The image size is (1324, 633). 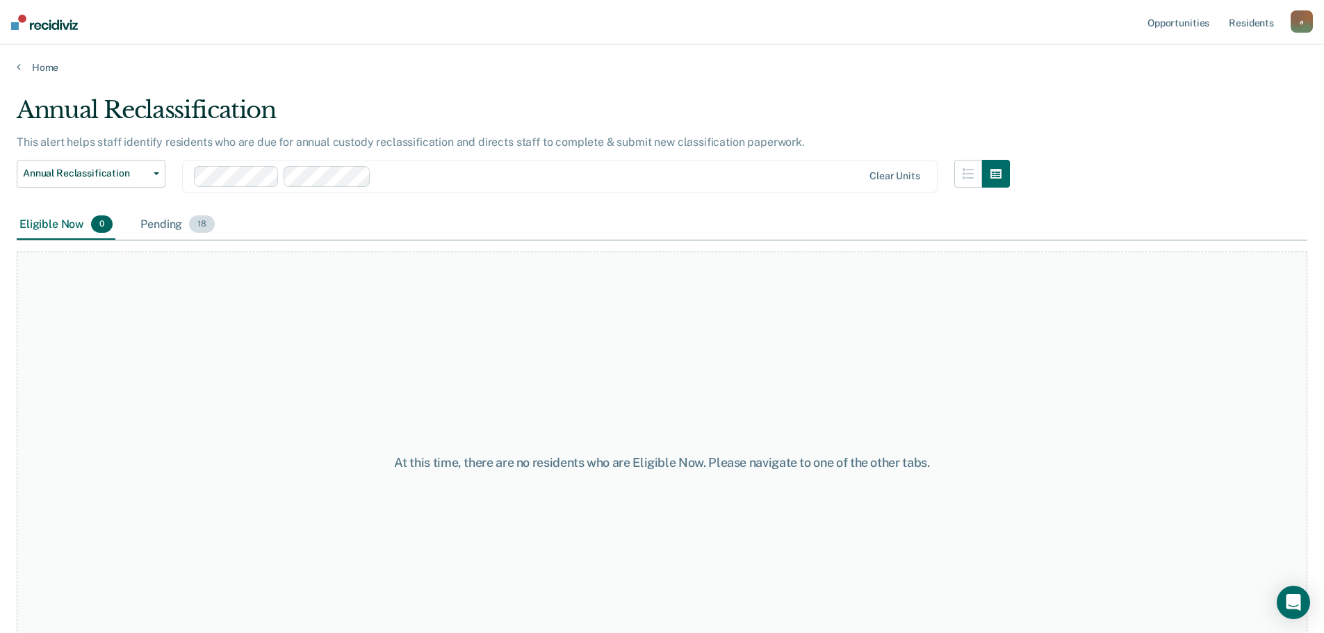 I want to click on div: At this time, there are no residents who are Eligible Now. Please navigate to one of the other tabs., so click(x=662, y=463).